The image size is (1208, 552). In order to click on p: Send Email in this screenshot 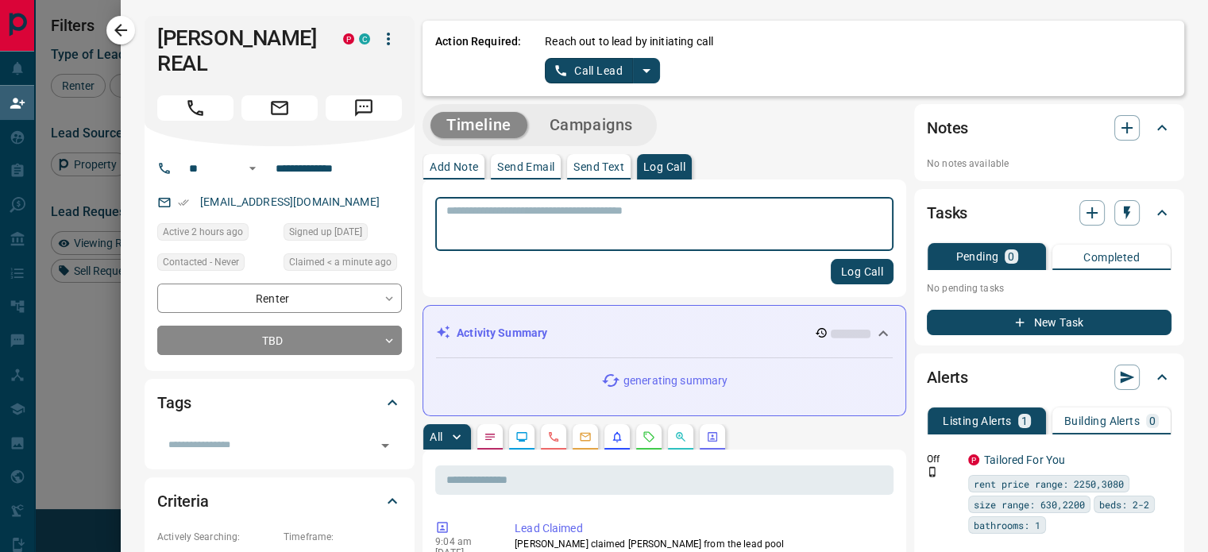, I will do `click(526, 167)`.